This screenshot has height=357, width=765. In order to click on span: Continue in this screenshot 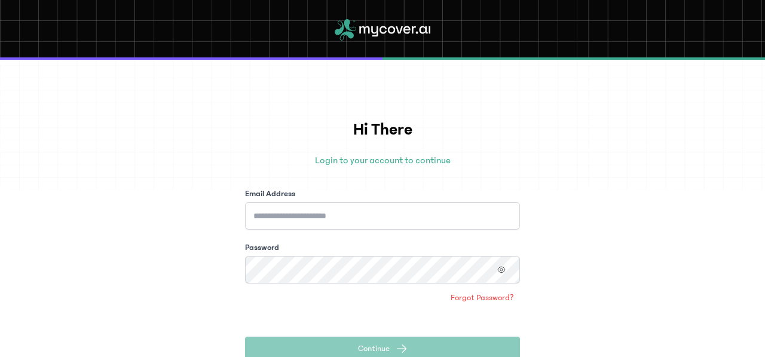, I will do `click(373, 348)`.